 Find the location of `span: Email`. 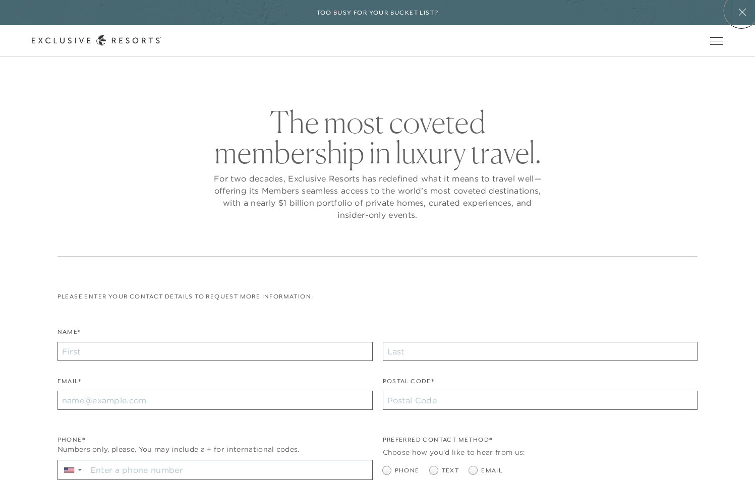

span: Email is located at coordinates (492, 471).